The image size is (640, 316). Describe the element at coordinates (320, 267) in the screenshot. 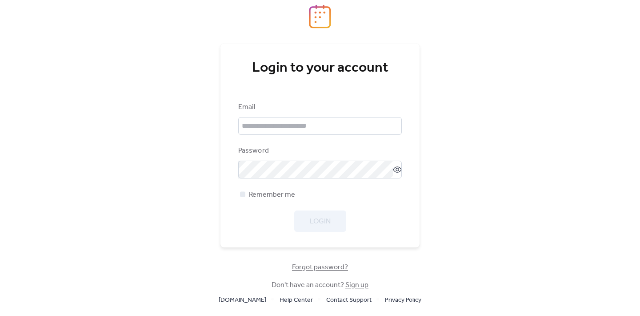

I see `span: Forgot password?` at that location.